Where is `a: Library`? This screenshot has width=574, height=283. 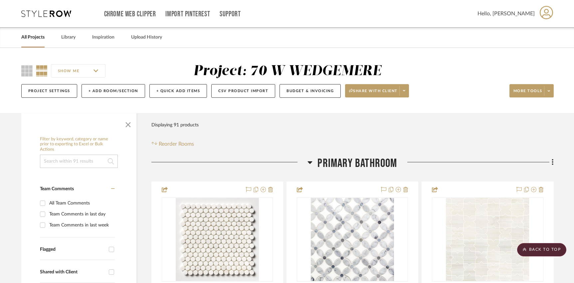 a: Library is located at coordinates (68, 37).